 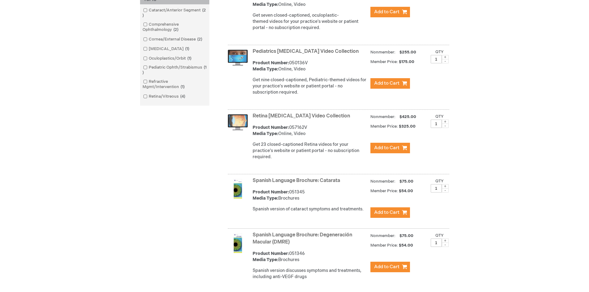 What do you see at coordinates (238, 243) in the screenshot?
I see `img: Spanish Language Brochure: Degeneración Macular (DMRE)` at bounding box center [238, 243].